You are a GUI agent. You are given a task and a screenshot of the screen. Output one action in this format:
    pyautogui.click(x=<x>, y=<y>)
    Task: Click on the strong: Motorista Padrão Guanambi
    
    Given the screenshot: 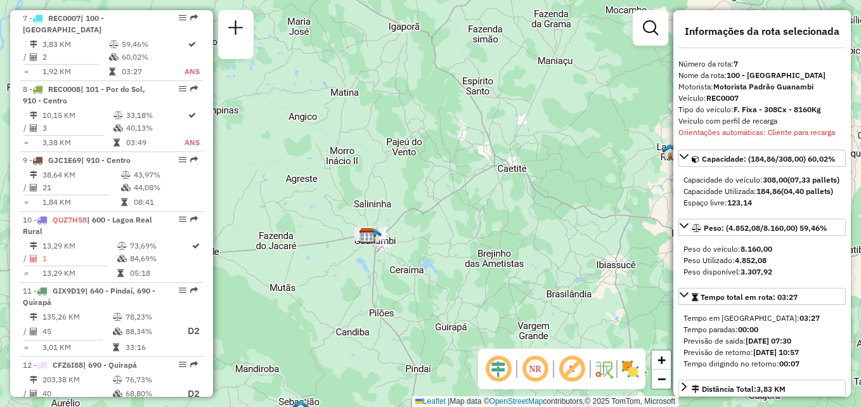 What is the action you would take?
    pyautogui.click(x=763, y=86)
    